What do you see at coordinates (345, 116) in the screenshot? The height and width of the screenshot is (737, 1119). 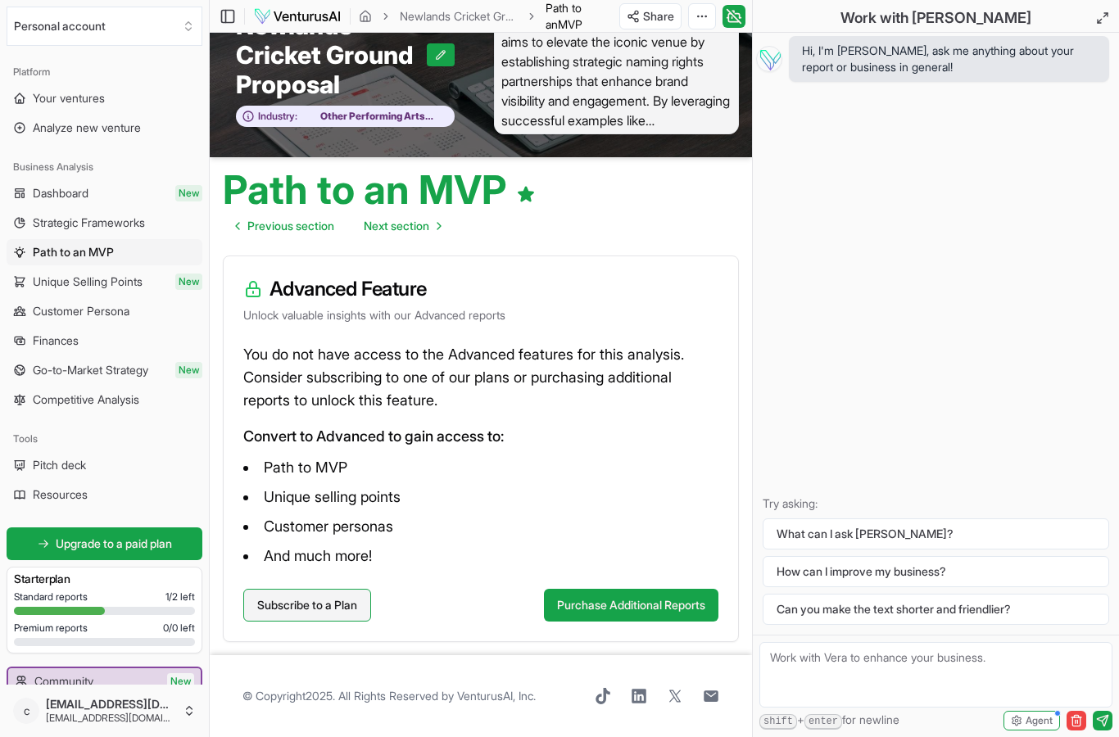 I see `button: Industry:Other Performing Arts Companies` at bounding box center [345, 116].